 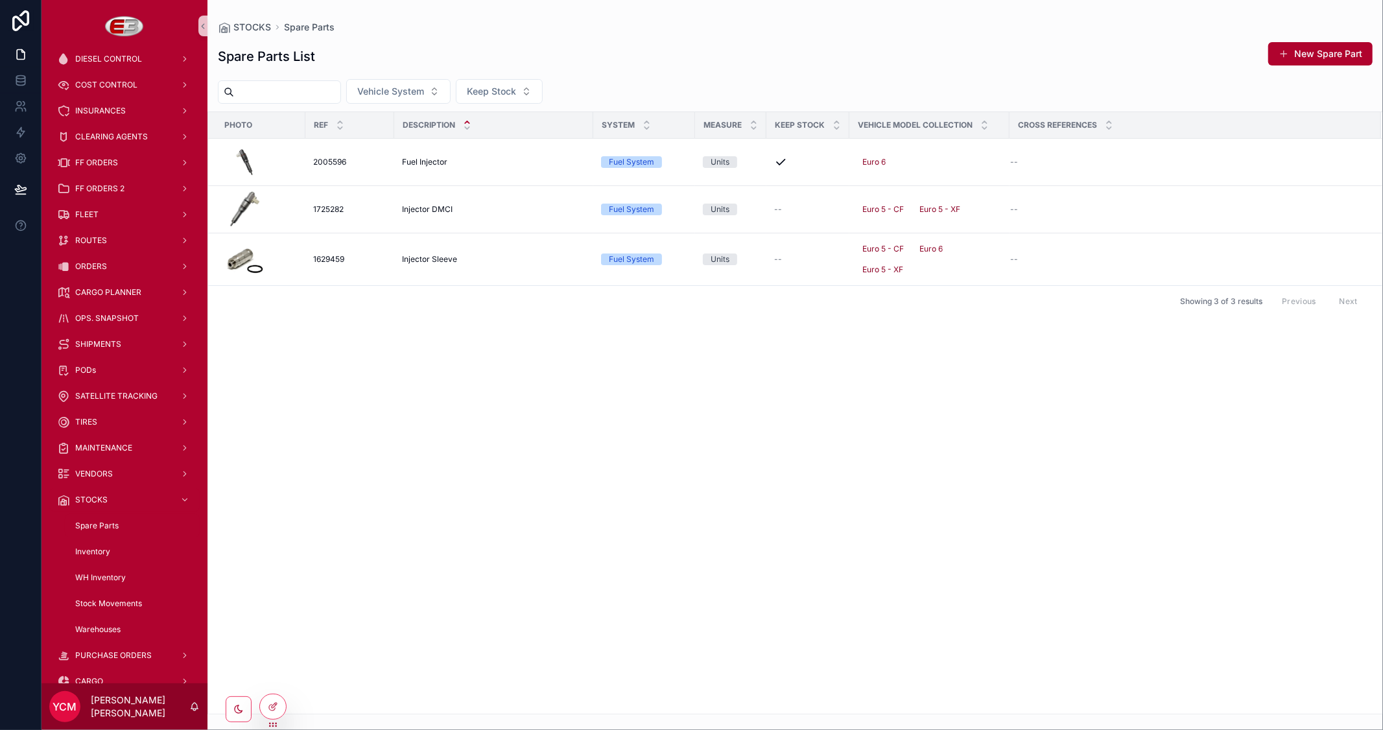 What do you see at coordinates (350, 259) in the screenshot?
I see `a: 1629459` at bounding box center [350, 259].